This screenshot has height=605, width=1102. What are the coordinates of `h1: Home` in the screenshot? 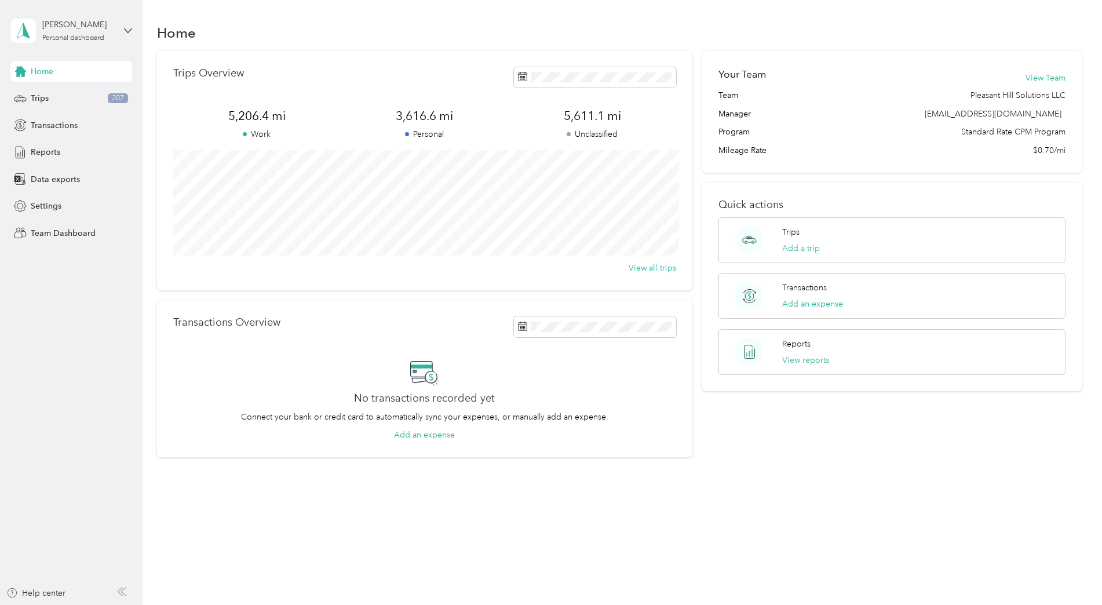 It's located at (176, 32).